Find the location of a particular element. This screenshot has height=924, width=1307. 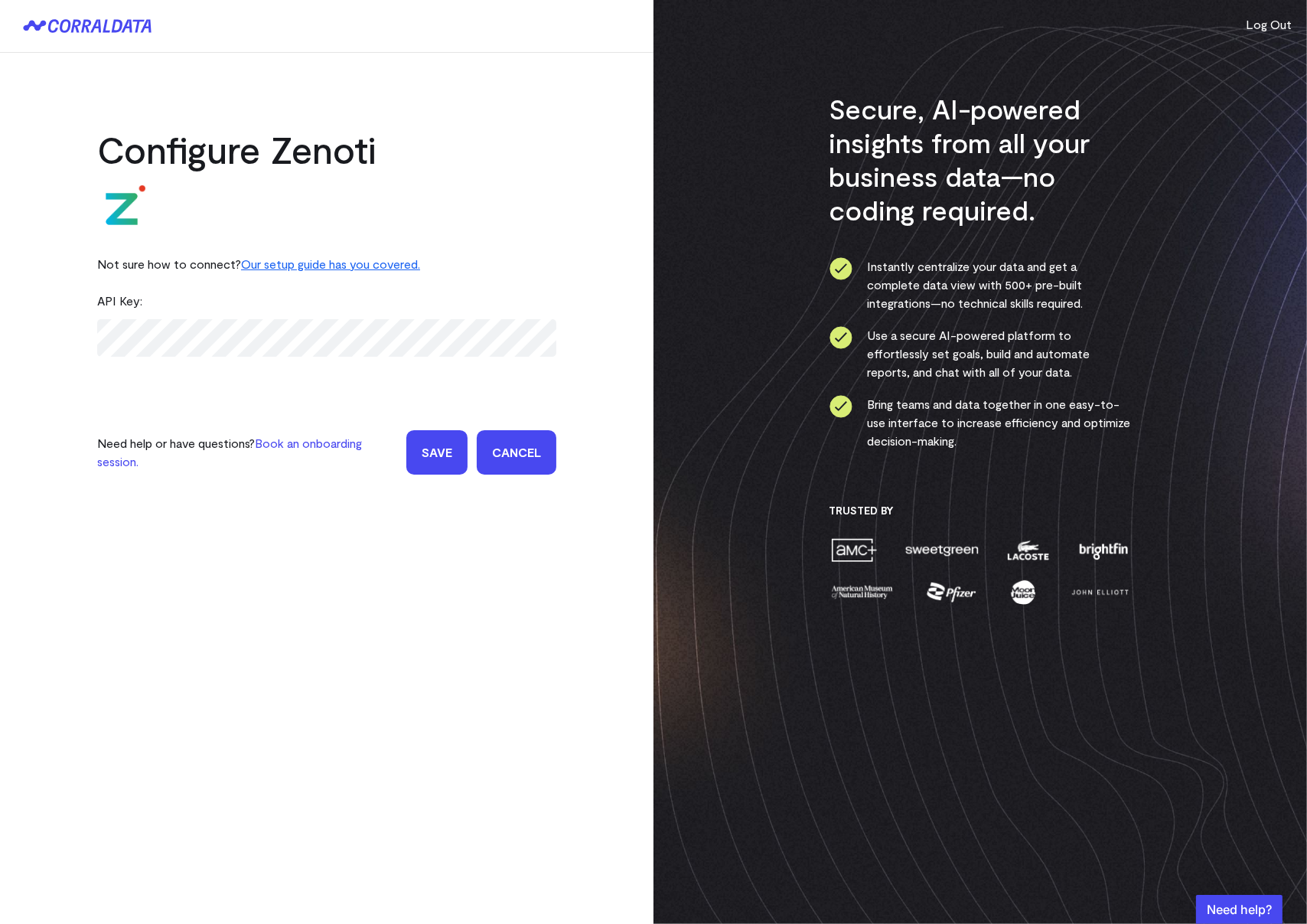

img: lacoste-7a6b0538.png is located at coordinates (1028, 549).